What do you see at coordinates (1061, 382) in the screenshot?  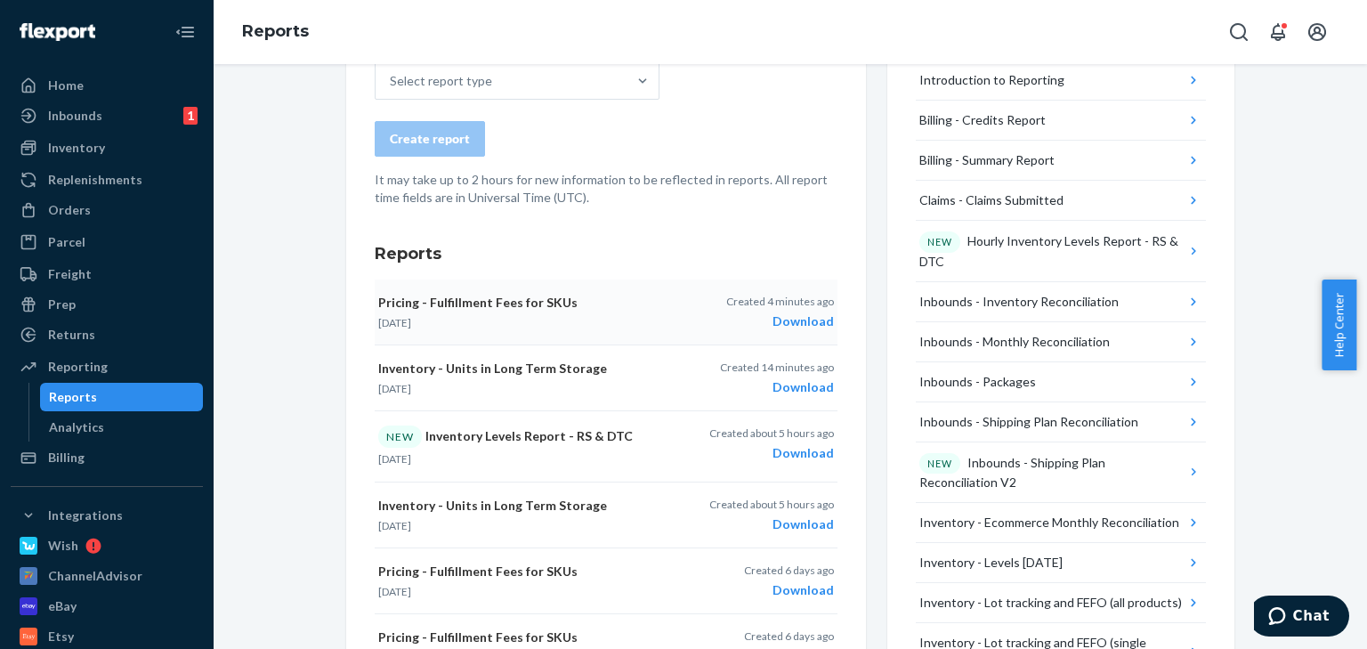 I see `button: Inbounds - Packages` at bounding box center [1061, 382].